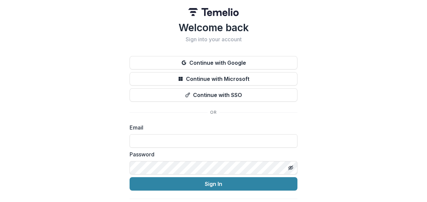 This screenshot has width=427, height=202. What do you see at coordinates (213, 12) in the screenshot?
I see `img: Temelio` at bounding box center [213, 12].